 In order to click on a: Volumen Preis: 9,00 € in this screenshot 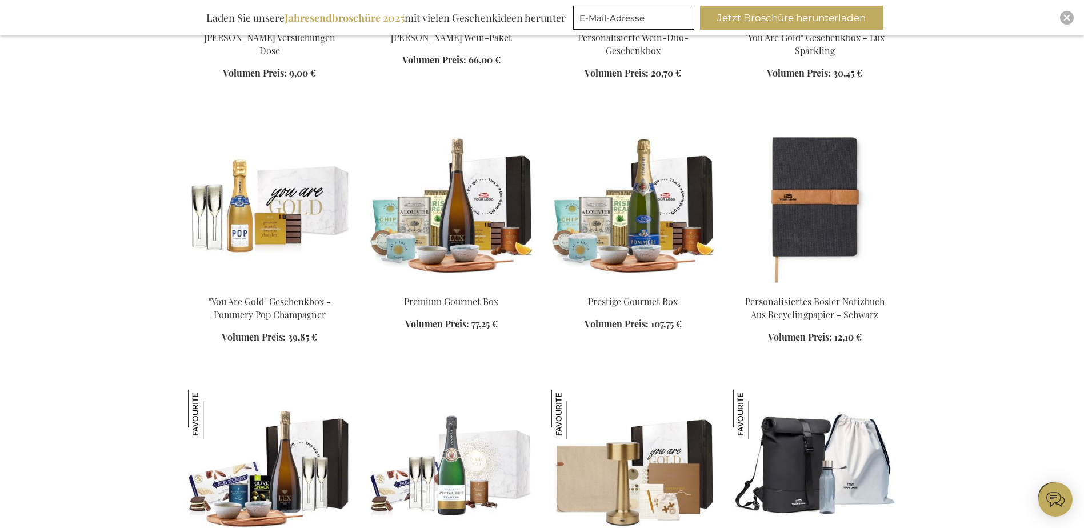, I will do `click(269, 73)`.